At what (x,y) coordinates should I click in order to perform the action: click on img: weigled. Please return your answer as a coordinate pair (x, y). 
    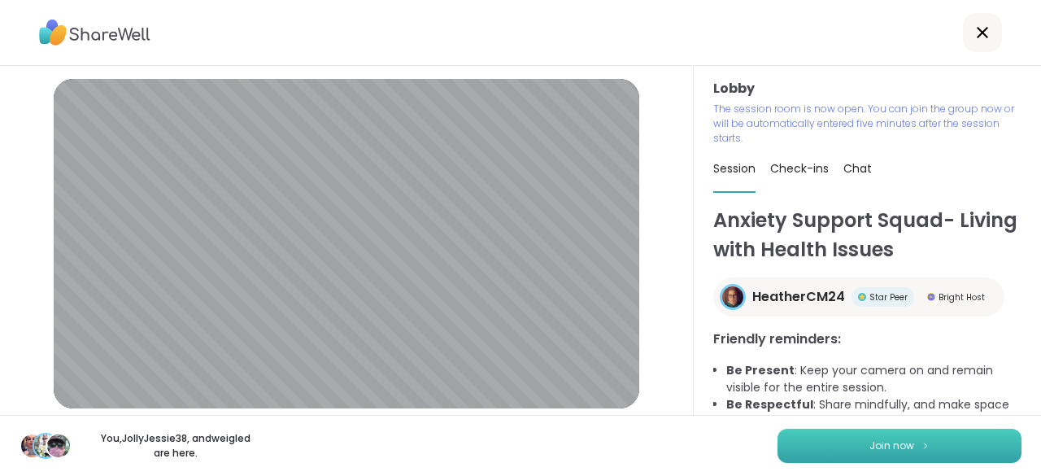
    Looking at the image, I should click on (59, 446).